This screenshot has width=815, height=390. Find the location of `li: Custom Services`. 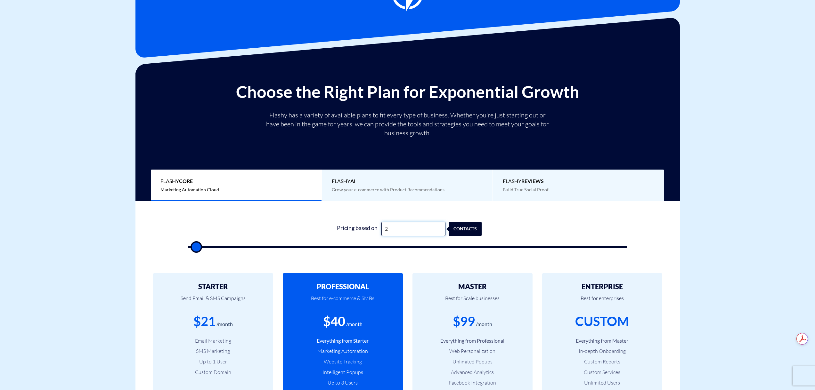

li: Custom Services is located at coordinates (602, 373).